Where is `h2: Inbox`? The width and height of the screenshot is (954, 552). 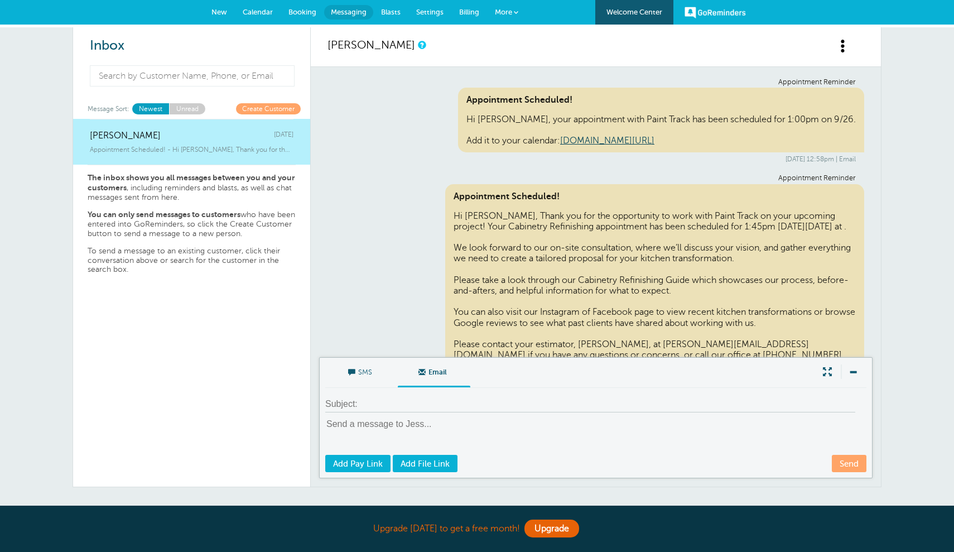 h2: Inbox is located at coordinates (191, 46).